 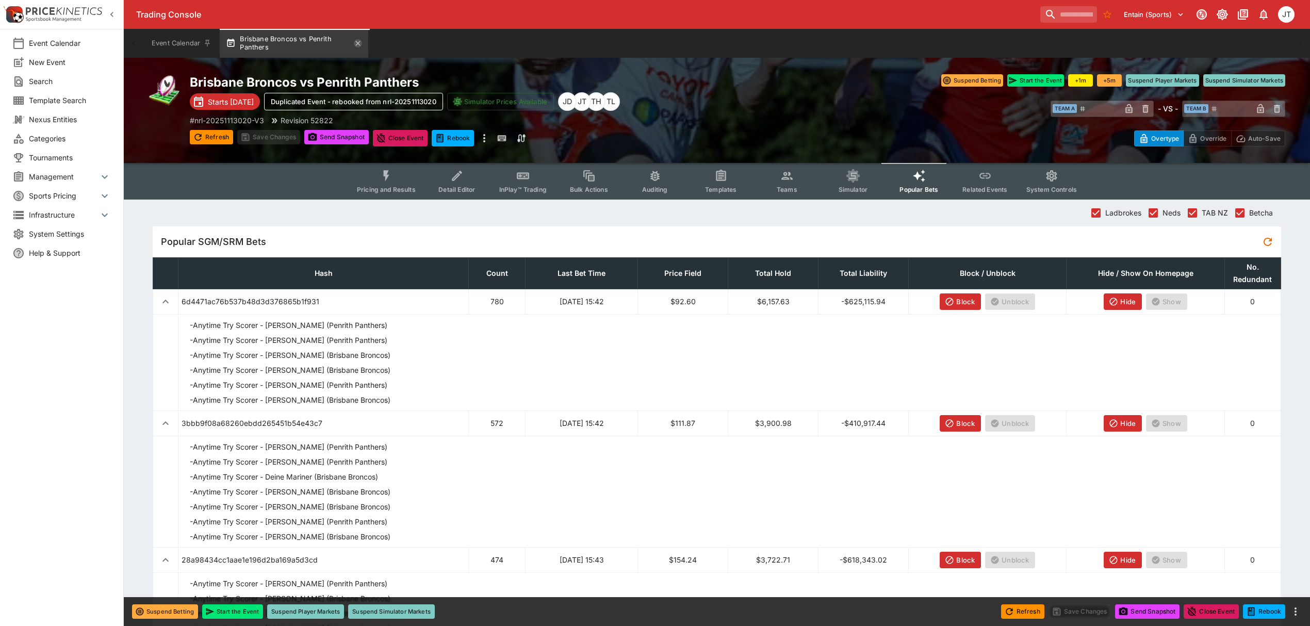 I want to click on th: Block / Unblock, so click(x=987, y=273).